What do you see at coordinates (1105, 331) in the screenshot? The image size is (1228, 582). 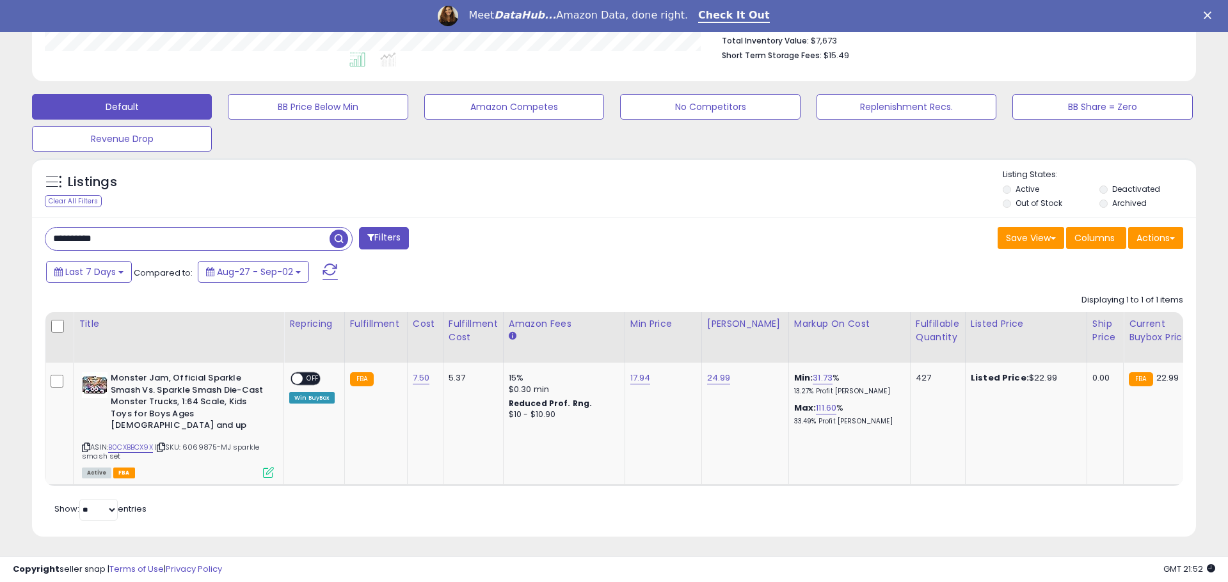 I see `div: Ship Price` at bounding box center [1105, 331].